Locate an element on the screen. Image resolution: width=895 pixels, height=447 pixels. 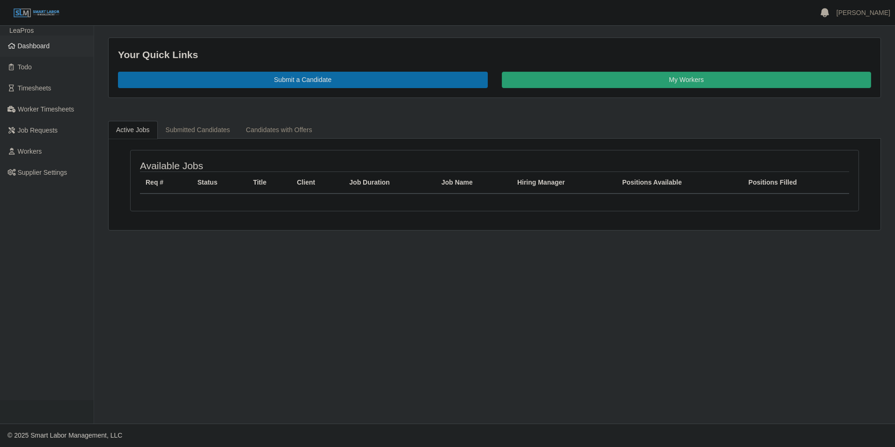
span: Todo is located at coordinates (25, 67).